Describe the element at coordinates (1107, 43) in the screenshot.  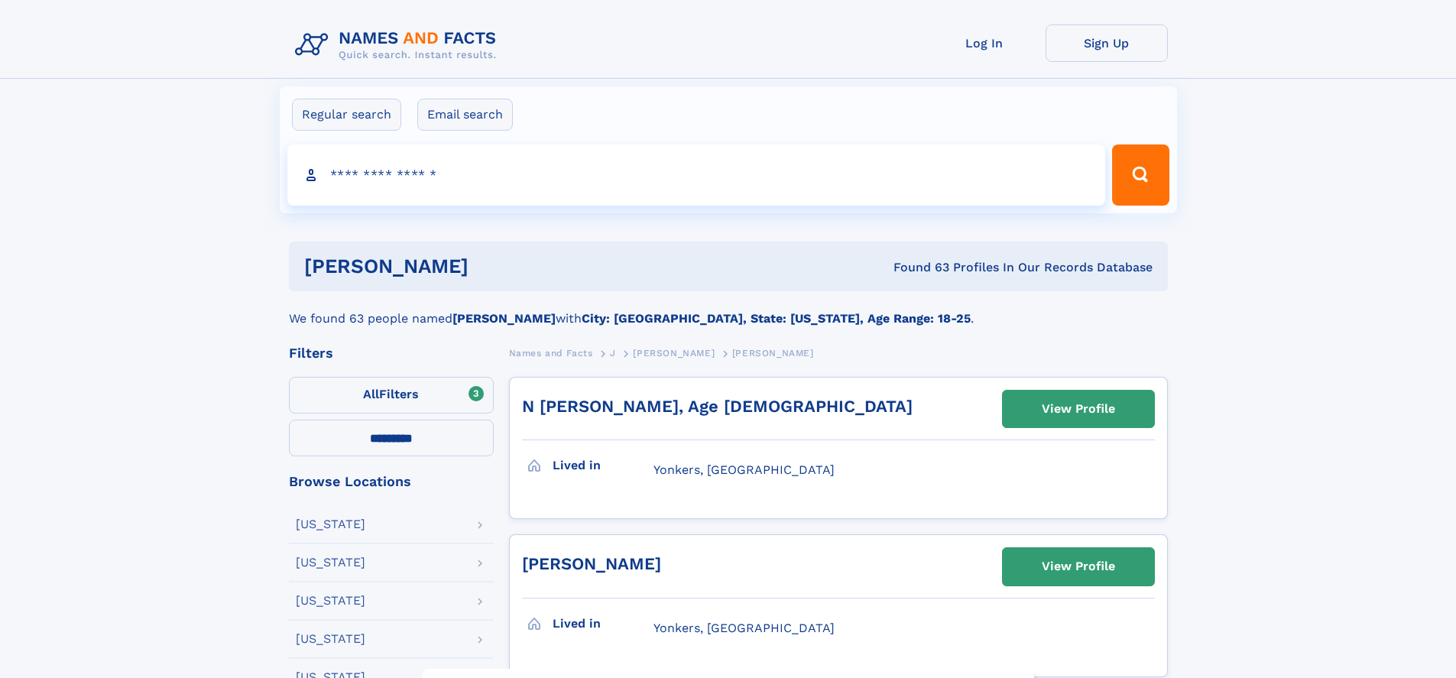
I see `a: Sign Up` at that location.